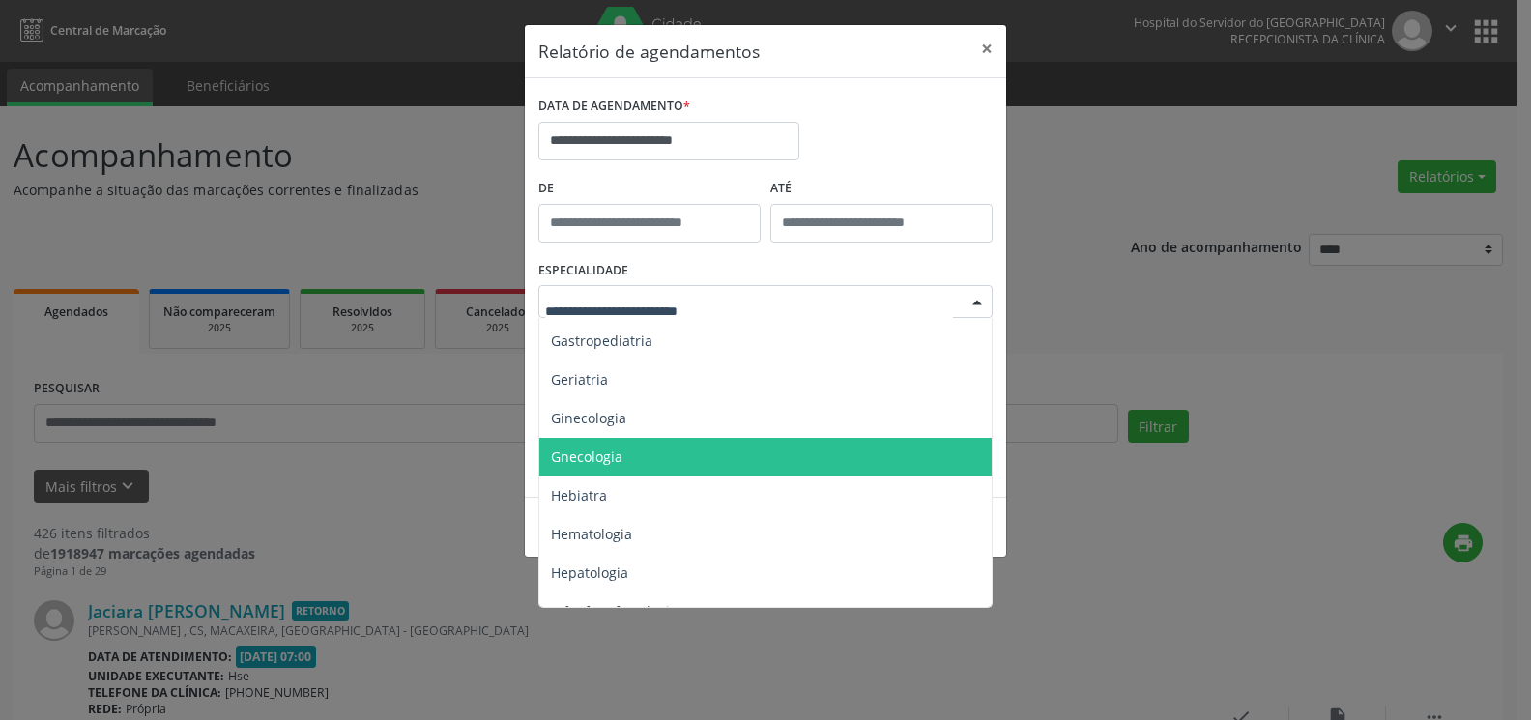 The width and height of the screenshot is (1531, 720). Describe the element at coordinates (881, 188) in the screenshot. I see `label: ATÉ` at that location.